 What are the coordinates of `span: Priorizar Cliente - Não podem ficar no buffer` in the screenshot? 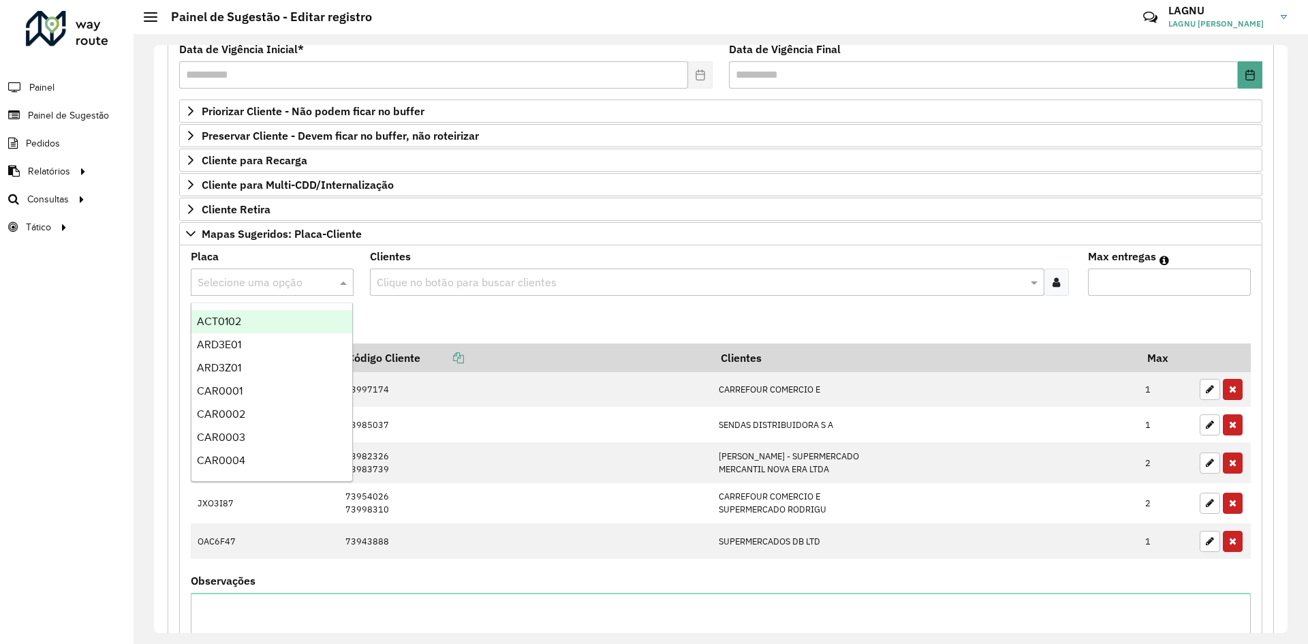 It's located at (313, 111).